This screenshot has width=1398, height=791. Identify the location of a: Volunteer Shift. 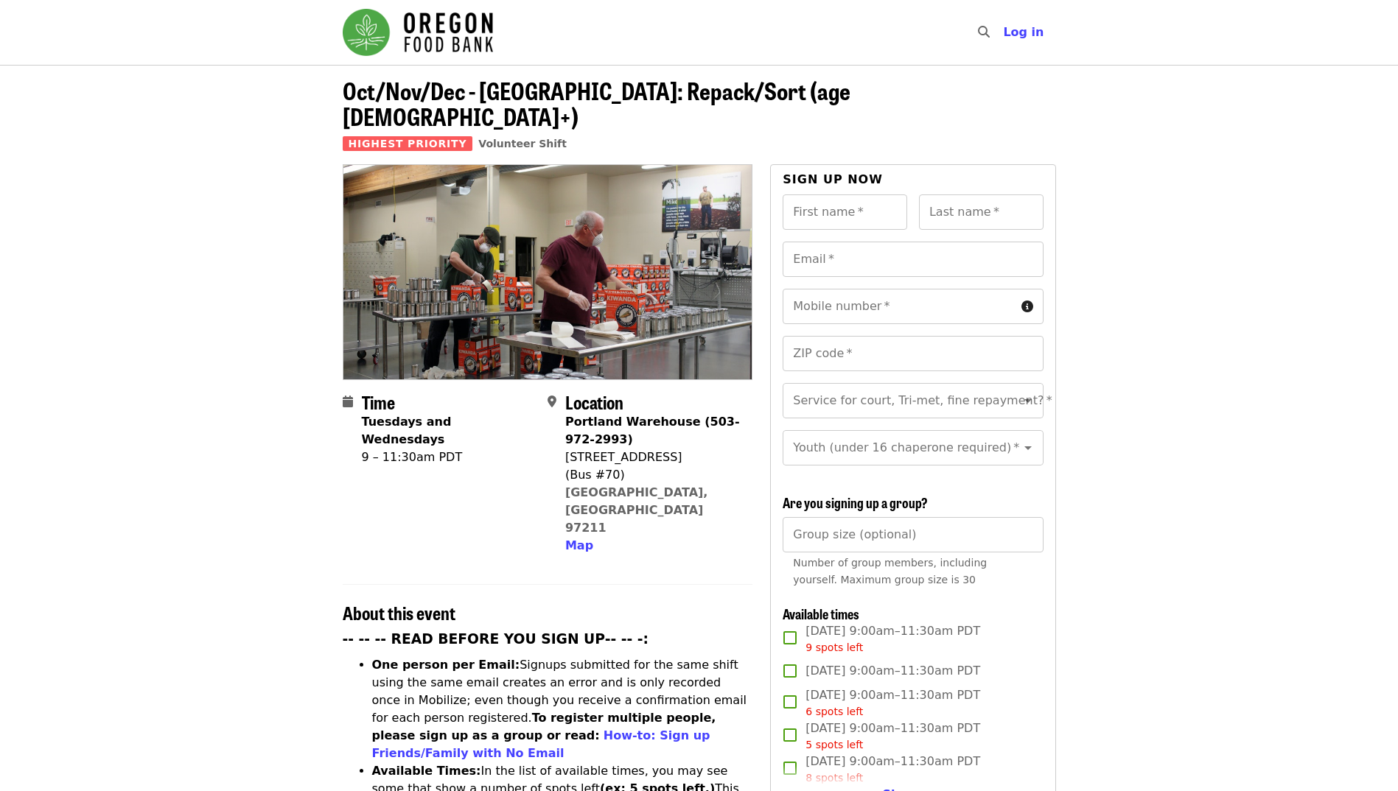
(522, 144).